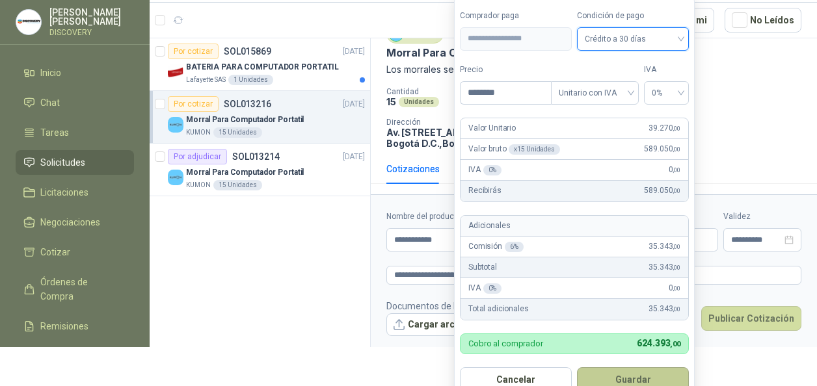 This screenshot has width=817, height=386. I want to click on span: Remisiones, so click(64, 326).